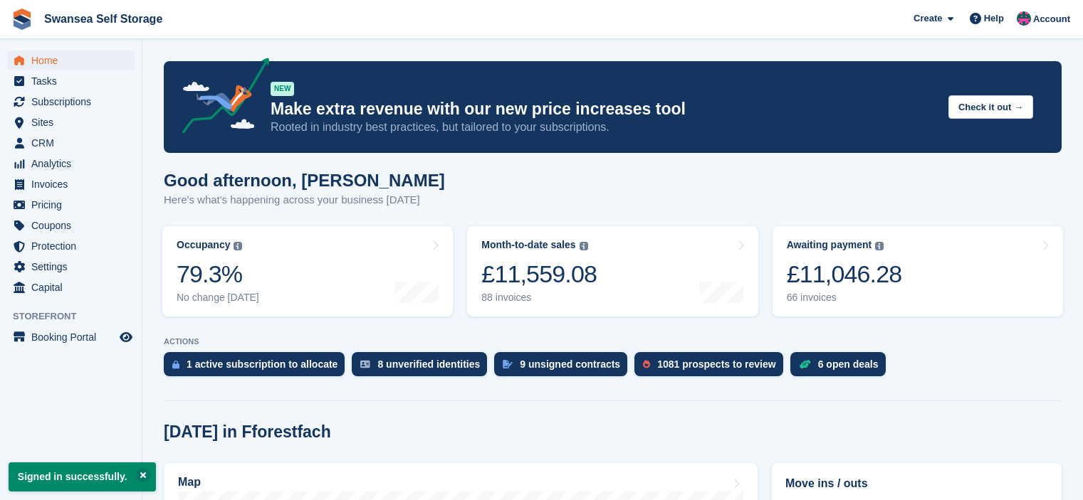  Describe the element at coordinates (74, 184) in the screenshot. I see `span: Invoices` at that location.